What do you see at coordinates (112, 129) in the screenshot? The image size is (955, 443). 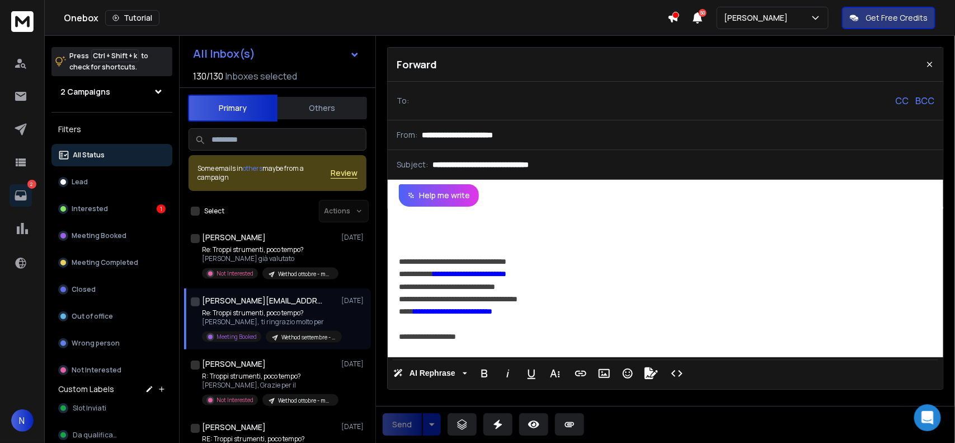 I see `h3: Filters` at bounding box center [112, 129].